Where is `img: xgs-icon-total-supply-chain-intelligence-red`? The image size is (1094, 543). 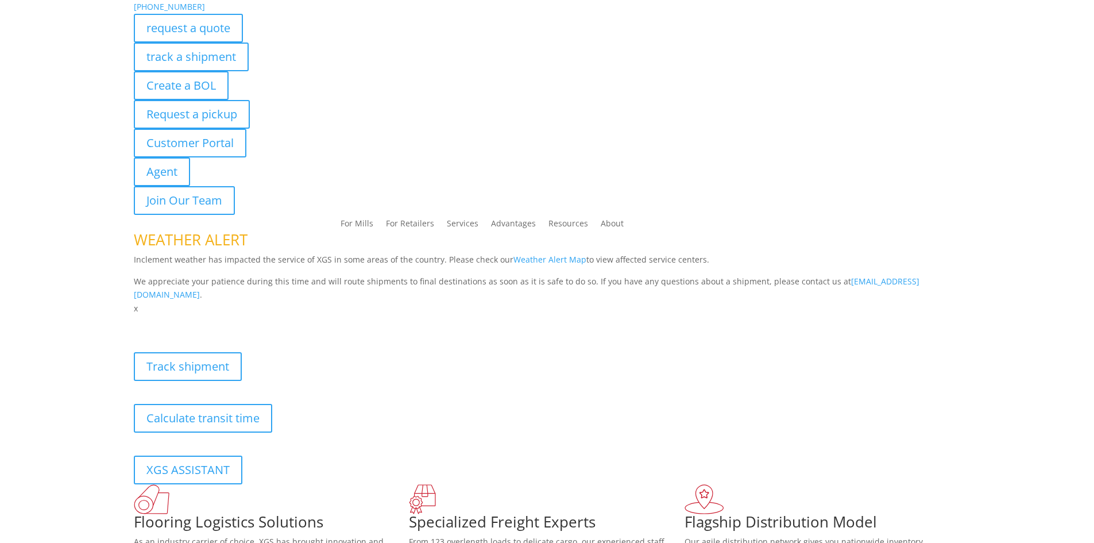
img: xgs-icon-total-supply-chain-intelligence-red is located at coordinates (152, 499).